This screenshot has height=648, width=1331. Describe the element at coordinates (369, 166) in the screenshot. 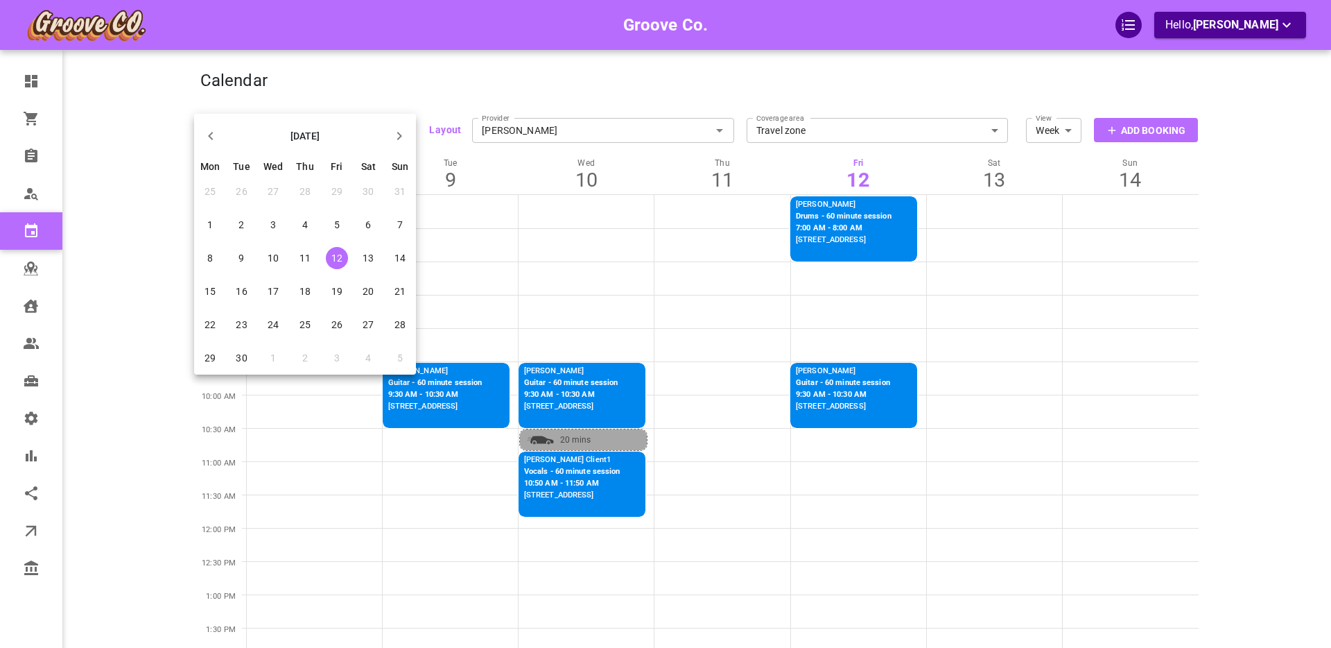

I see `th: Sat` at that location.